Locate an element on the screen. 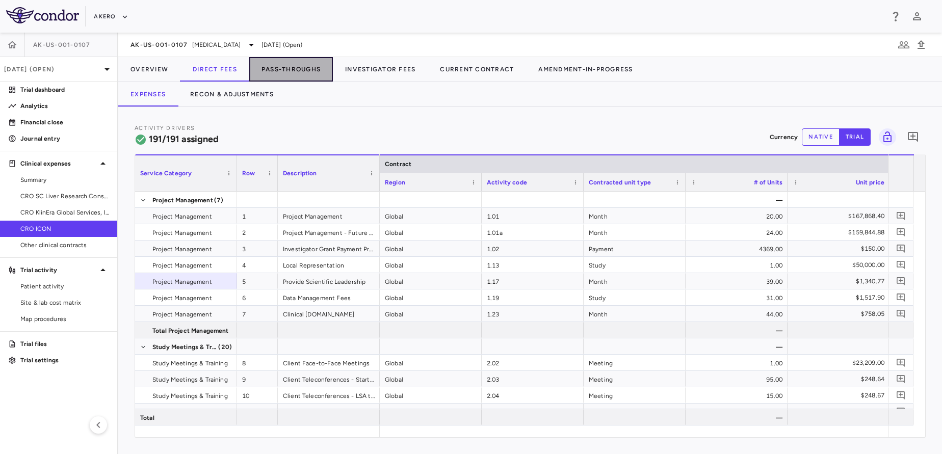 The width and height of the screenshot is (942, 454). button: Overview is located at coordinates (149, 69).